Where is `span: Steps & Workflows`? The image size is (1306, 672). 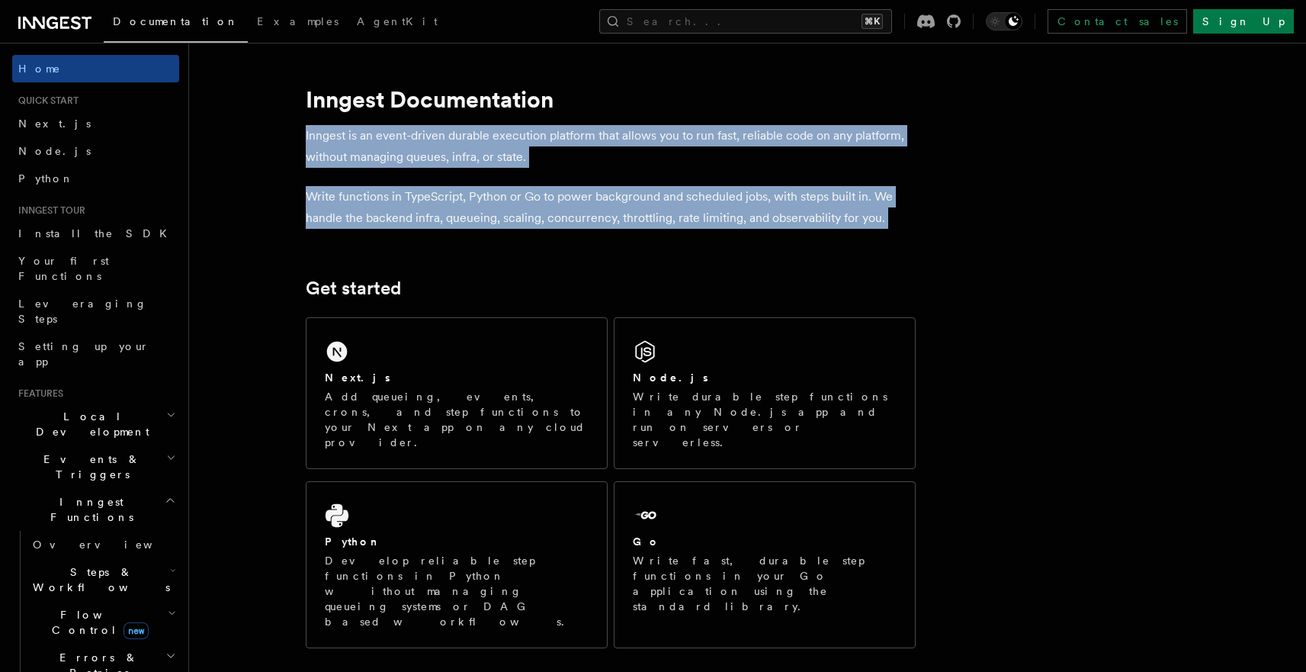
span: Steps & Workflows is located at coordinates (98, 579).